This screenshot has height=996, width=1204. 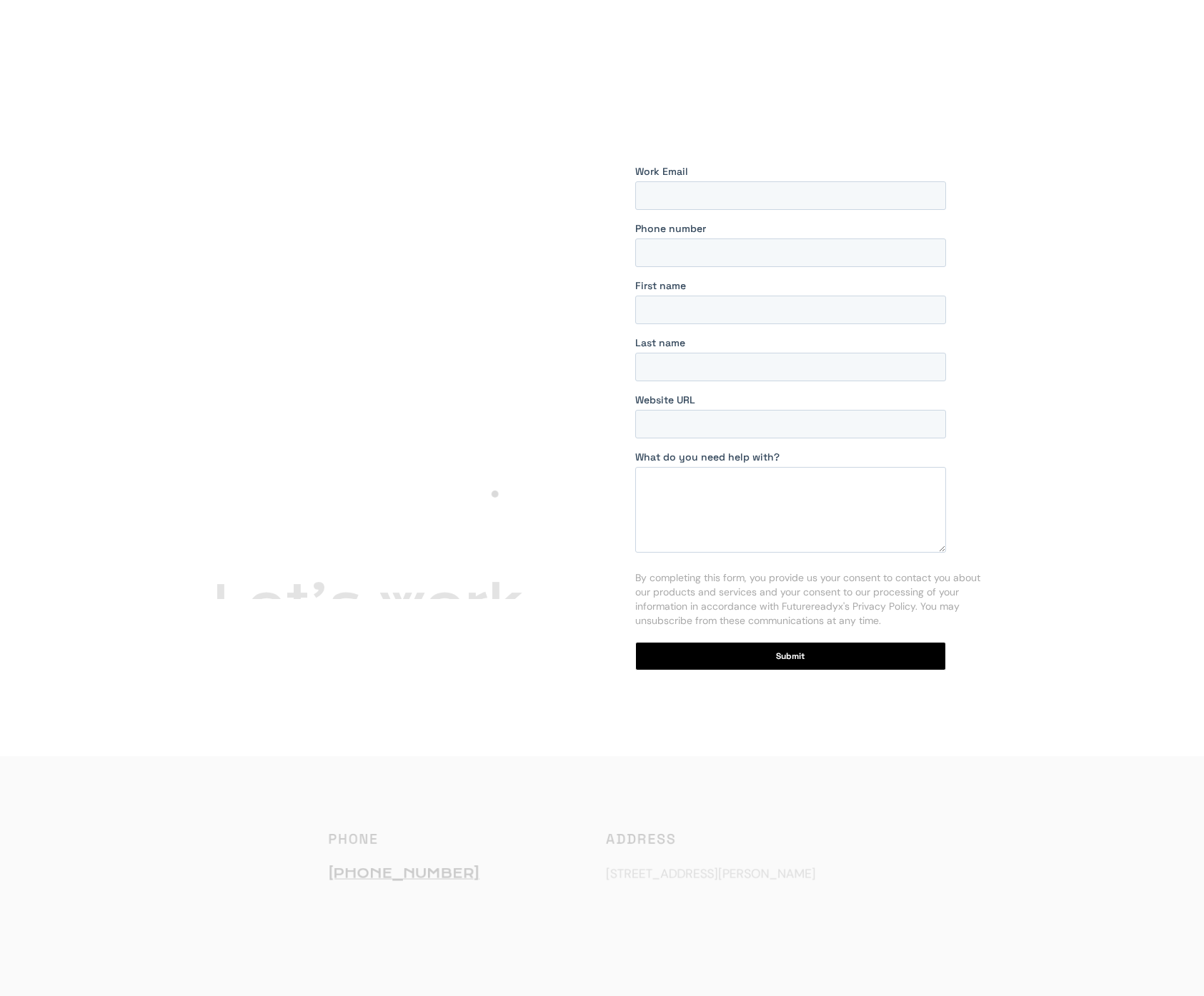 What do you see at coordinates (710, 838) in the screenshot?
I see `div: Address` at bounding box center [710, 838].